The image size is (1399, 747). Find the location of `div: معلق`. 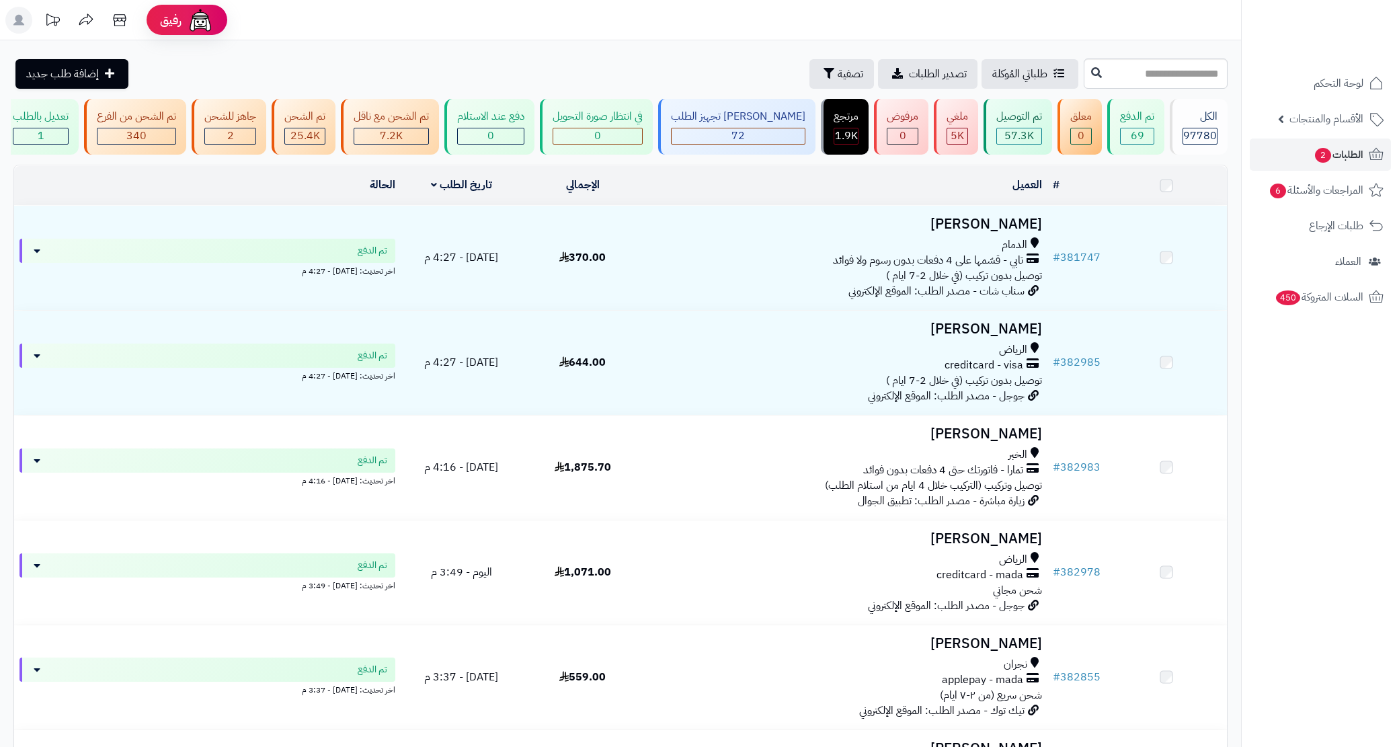

div: معلق is located at coordinates (1081, 116).